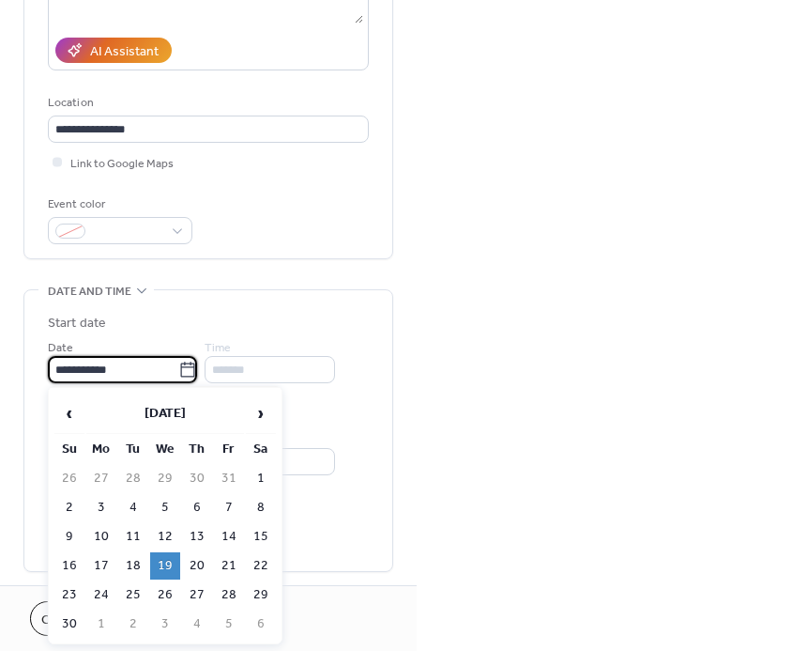 Image resolution: width=792 pixels, height=651 pixels. Describe the element at coordinates (229, 507) in the screenshot. I see `td: 7` at that location.